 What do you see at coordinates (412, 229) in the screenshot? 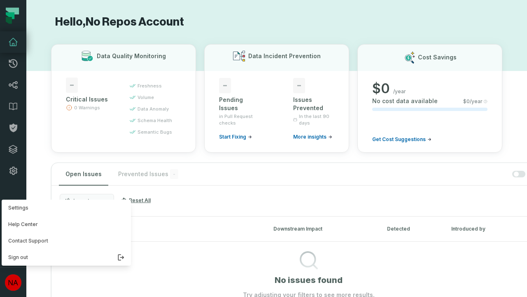
I see `div: Detected` at bounding box center [412, 229].